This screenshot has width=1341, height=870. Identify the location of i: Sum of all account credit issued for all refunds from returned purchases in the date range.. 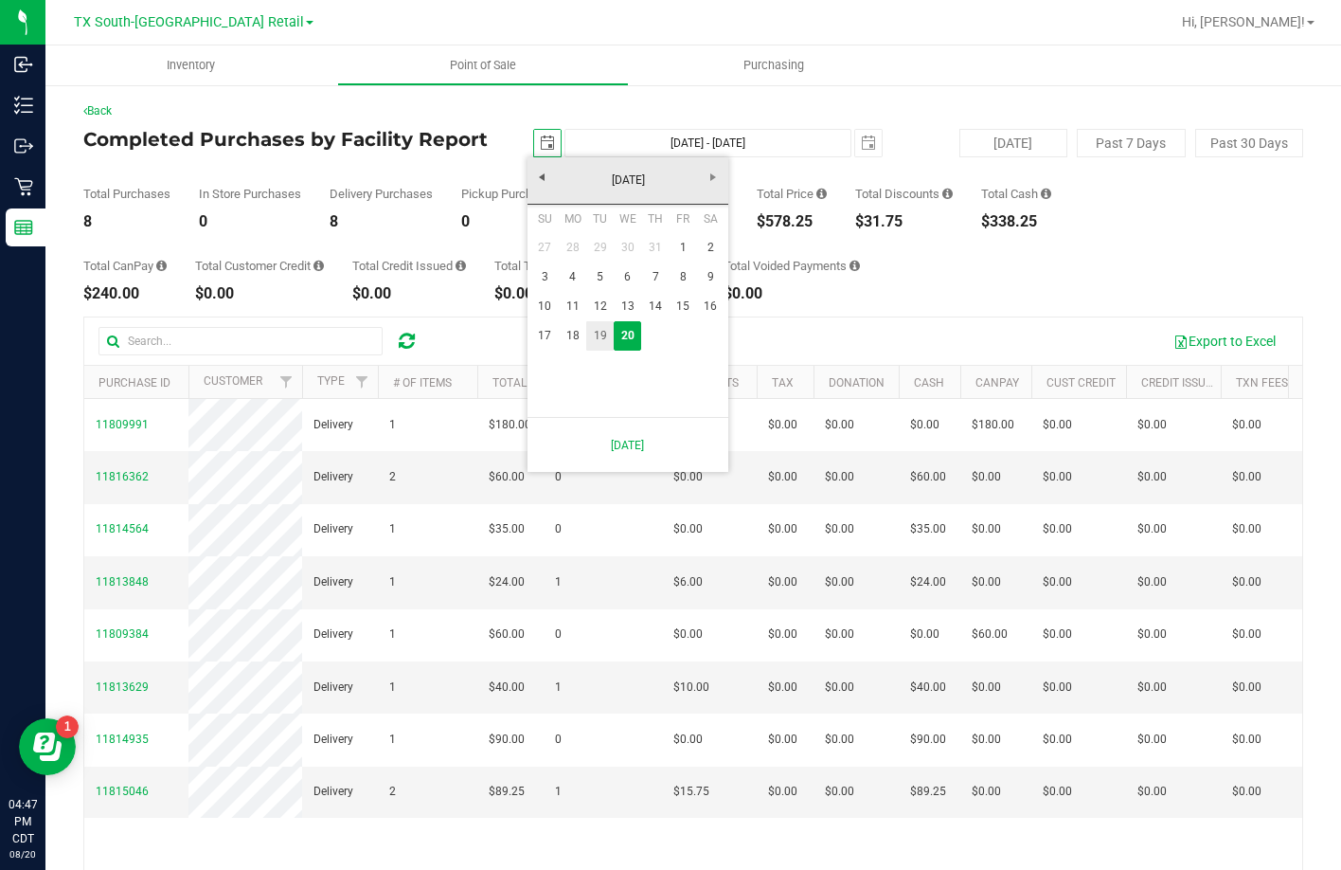
(460, 265).